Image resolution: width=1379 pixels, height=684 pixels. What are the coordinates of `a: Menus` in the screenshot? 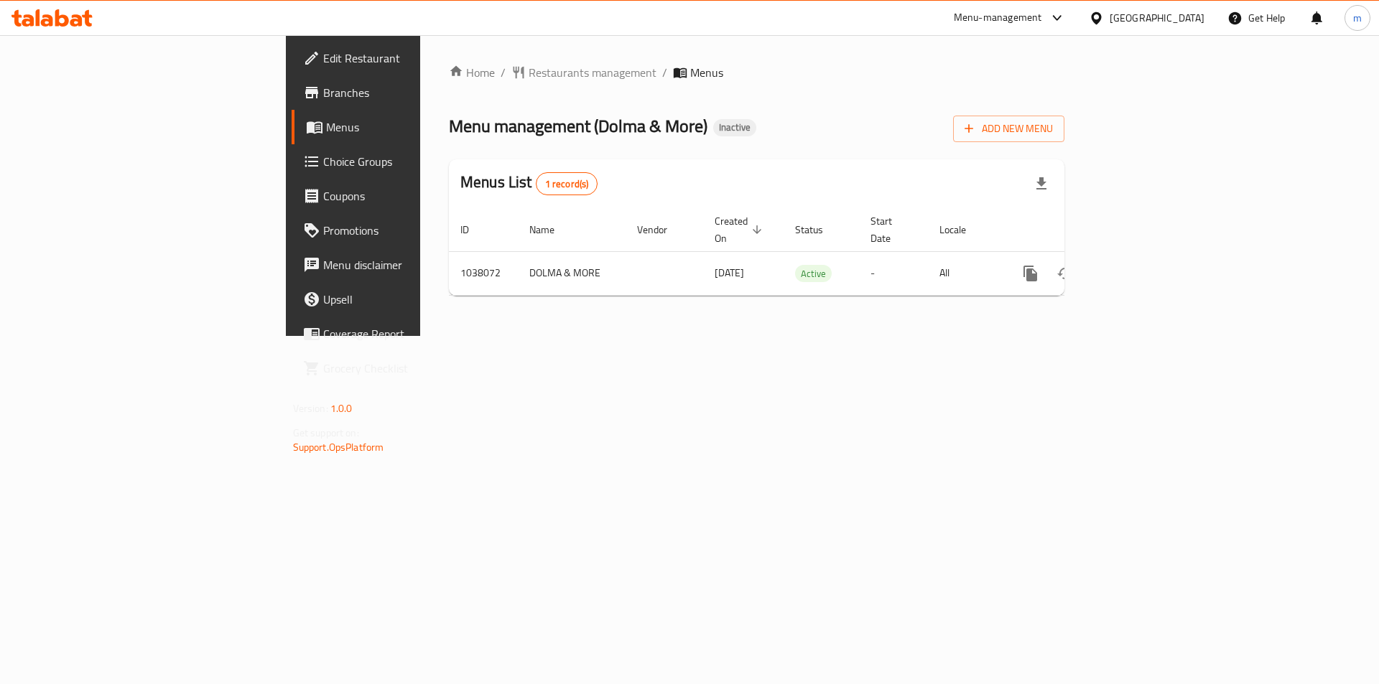 It's located at (404, 127).